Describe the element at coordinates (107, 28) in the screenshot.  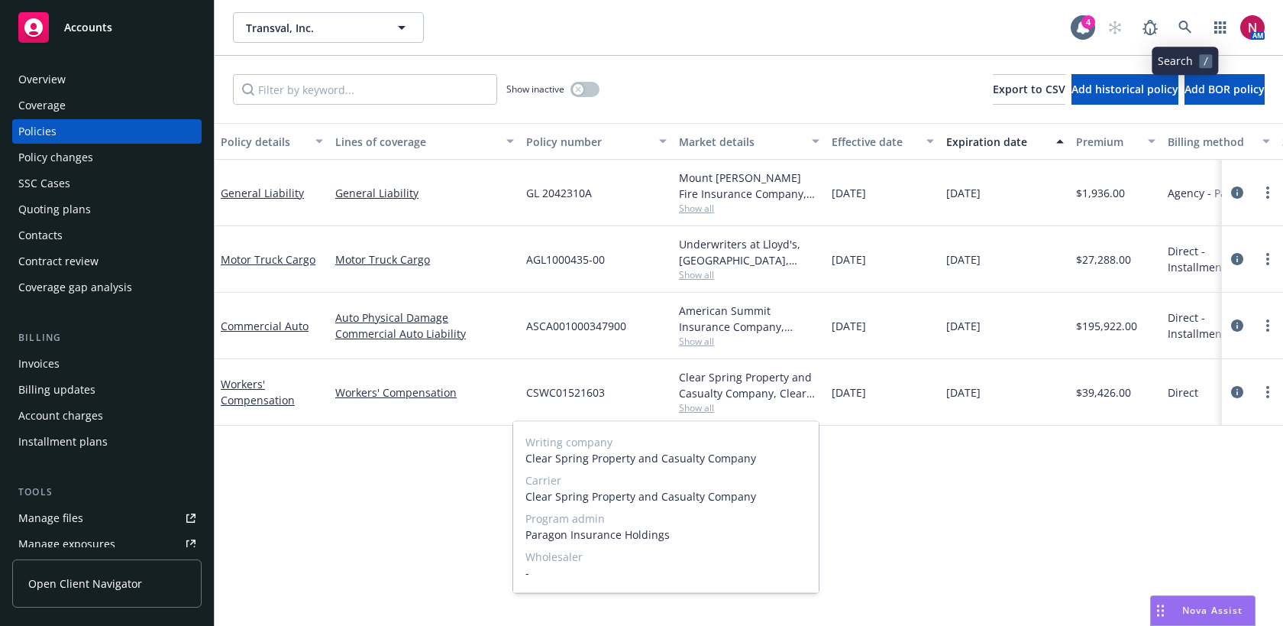
I see `a: Accounts` at that location.